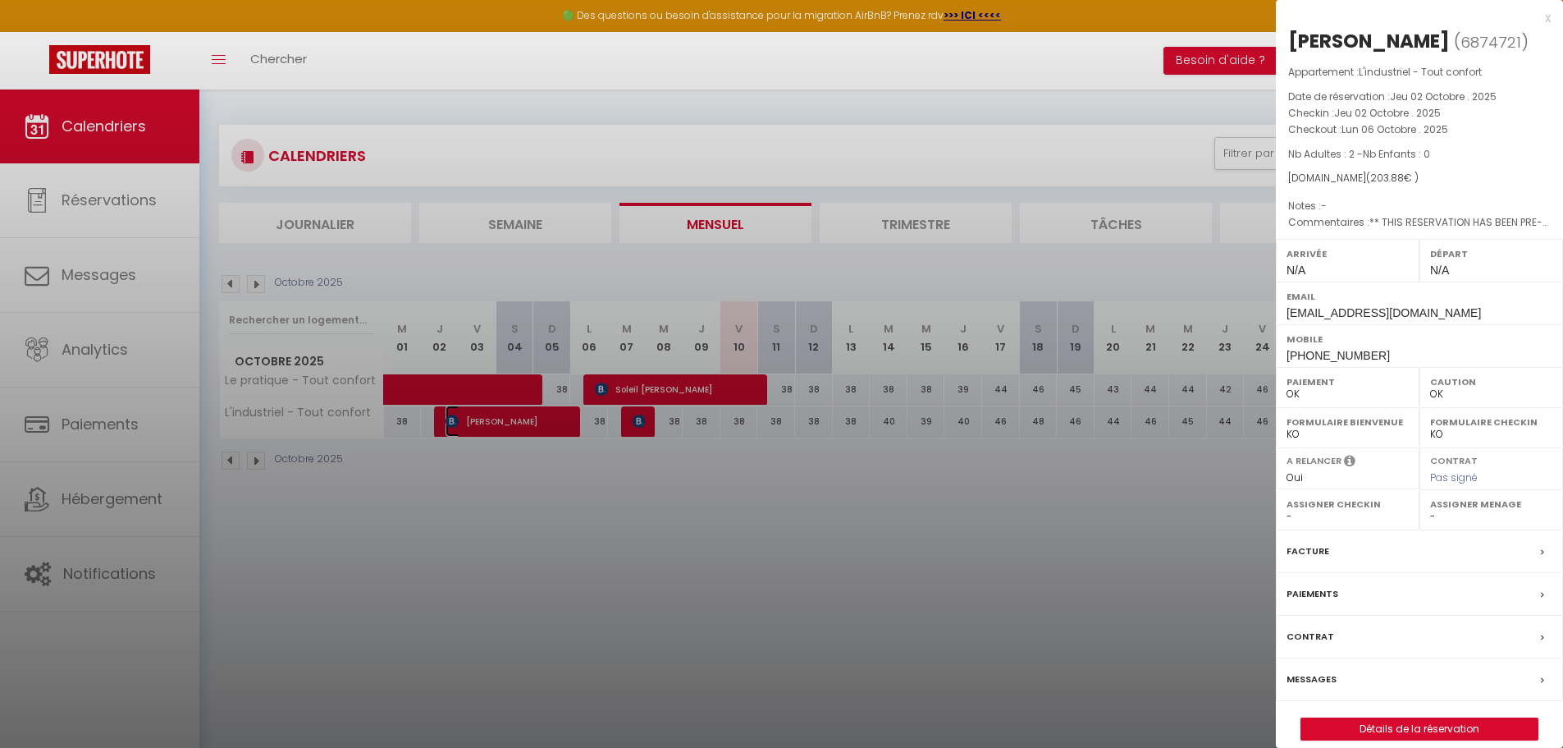 This screenshot has height=748, width=1563. I want to click on label: Messages, so click(1311, 679).